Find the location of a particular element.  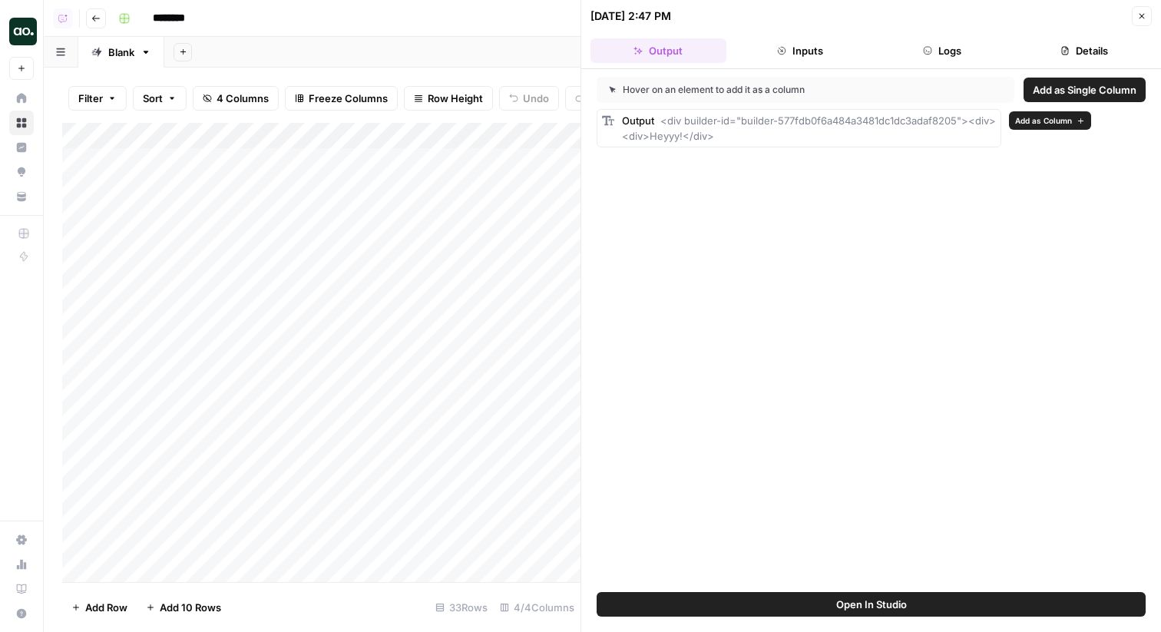

img: Vicky Testing Logo is located at coordinates (23, 31).